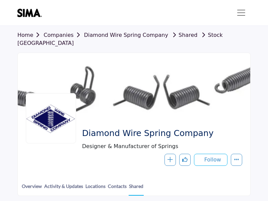 This screenshot has height=201, width=268. Describe the element at coordinates (185, 160) in the screenshot. I see `button: Like` at that location.